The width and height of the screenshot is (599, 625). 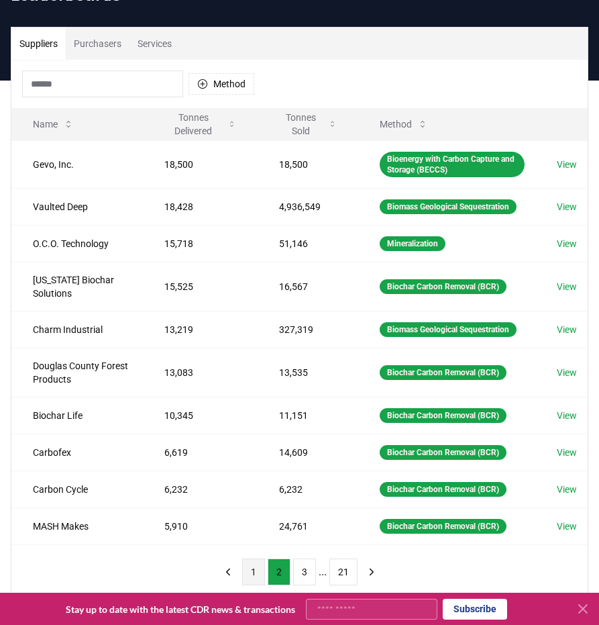 I want to click on button: Suppliers, so click(x=38, y=44).